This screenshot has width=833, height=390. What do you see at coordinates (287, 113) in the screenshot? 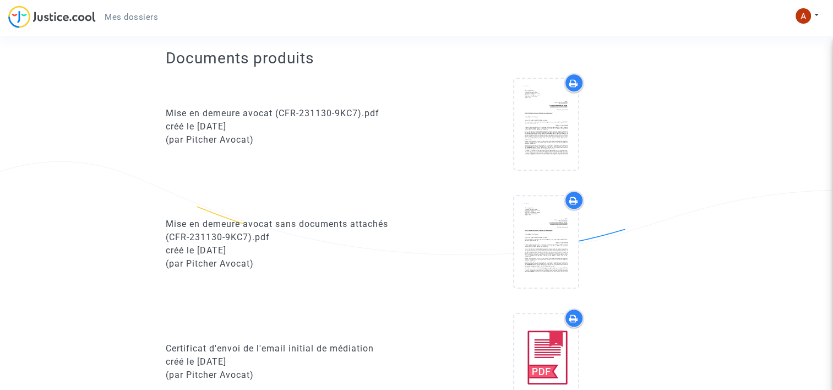
I see `div: Mise en demeure avocat (CFR-231130-9KC7).pdf` at bounding box center [287, 113].